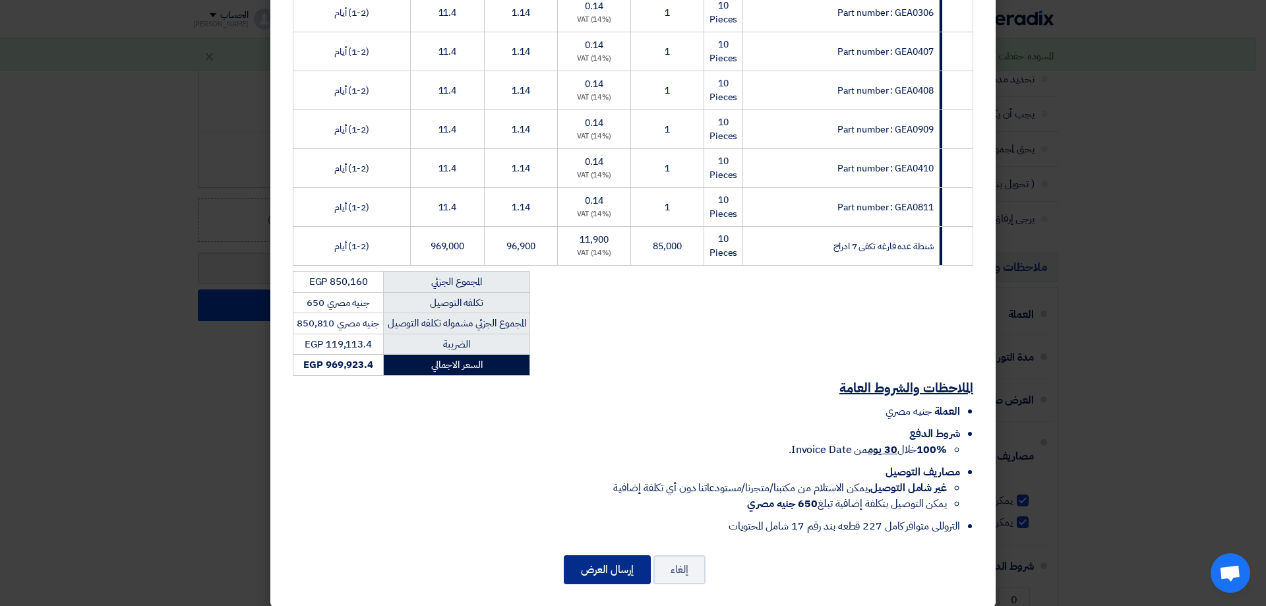  Describe the element at coordinates (338, 303) in the screenshot. I see `span: جنيه مصري 650` at that location.